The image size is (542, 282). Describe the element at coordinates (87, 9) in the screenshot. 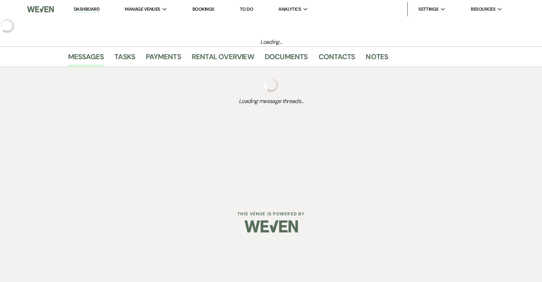

I see `a: Dashboard` at that location.